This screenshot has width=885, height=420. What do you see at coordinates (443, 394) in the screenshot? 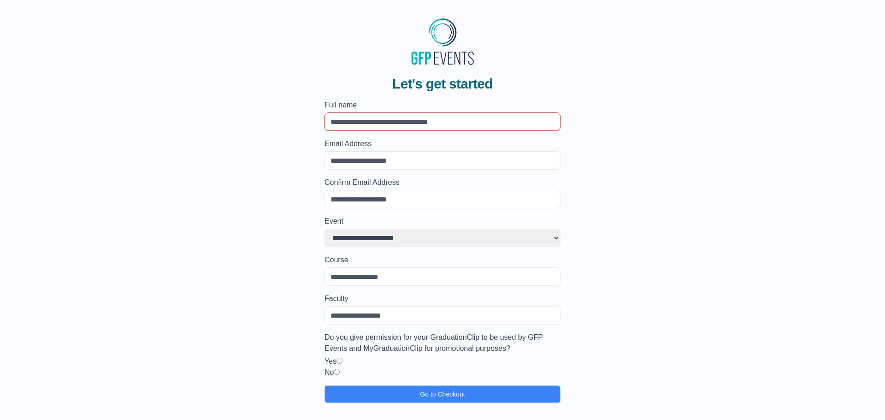
I see `button: Go to Checkout` at bounding box center [443, 394].